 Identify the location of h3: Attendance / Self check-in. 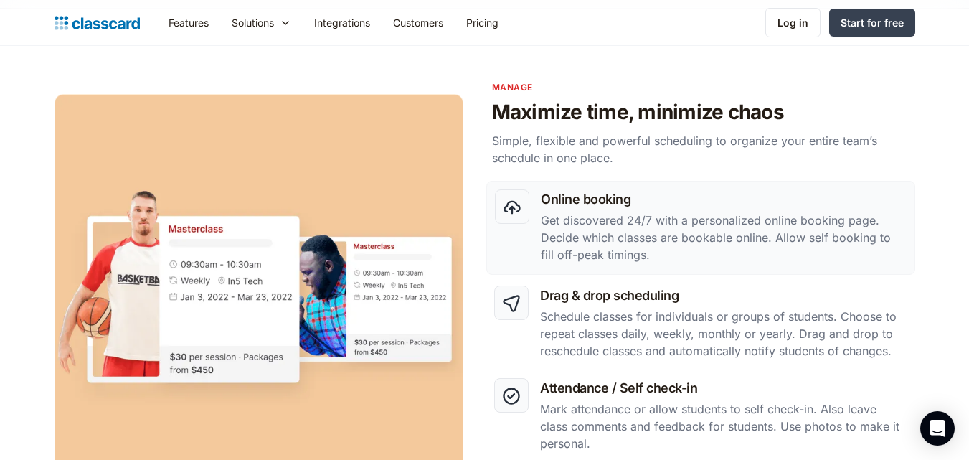
(723, 387).